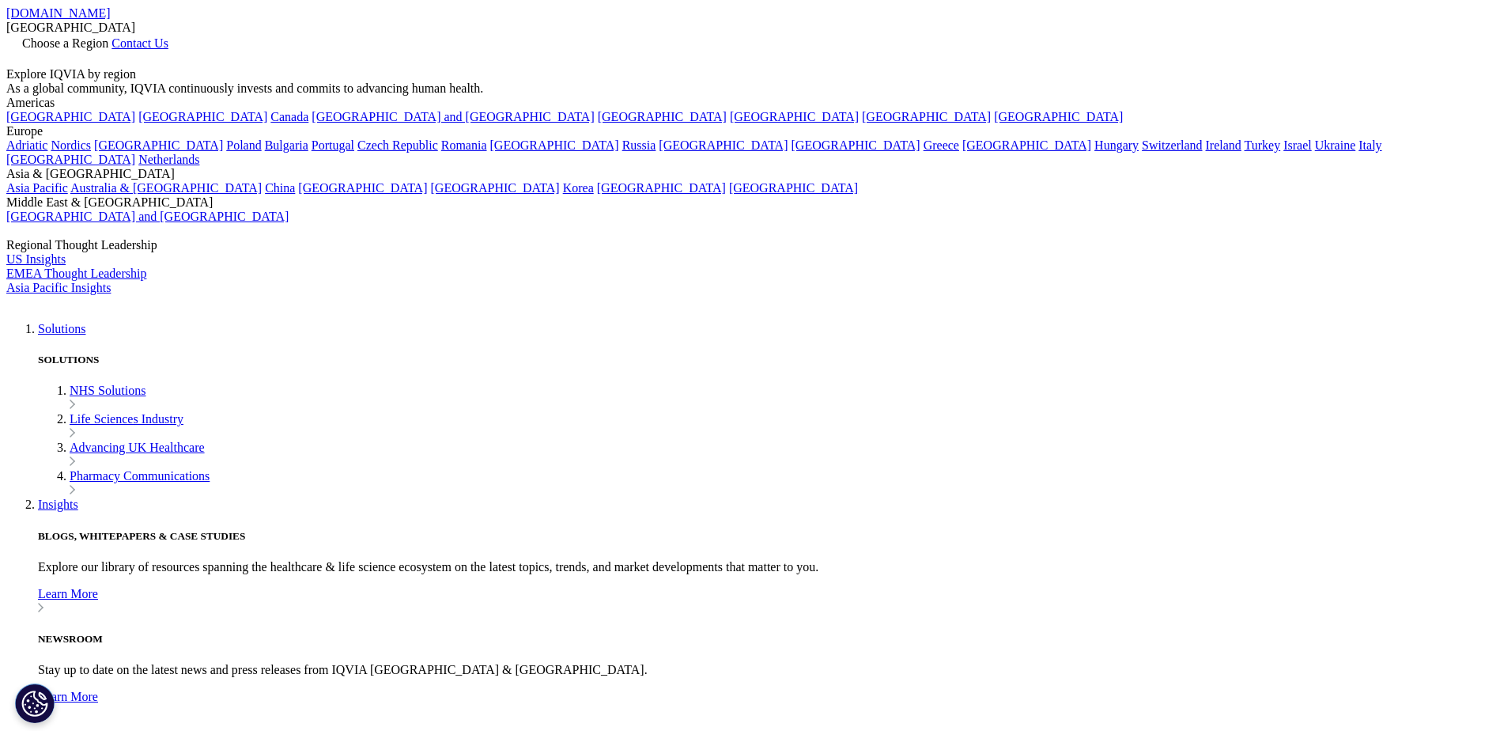  Describe the element at coordinates (137, 447) in the screenshot. I see `a: Advancing UK Healthcare` at that location.